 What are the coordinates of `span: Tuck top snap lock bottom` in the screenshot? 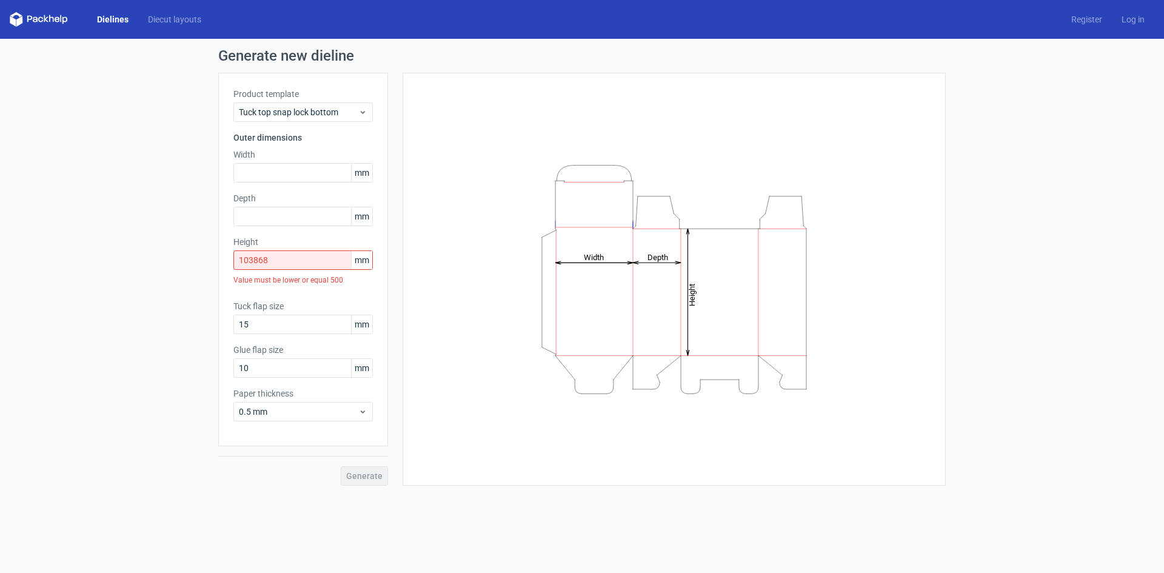 It's located at (298, 112).